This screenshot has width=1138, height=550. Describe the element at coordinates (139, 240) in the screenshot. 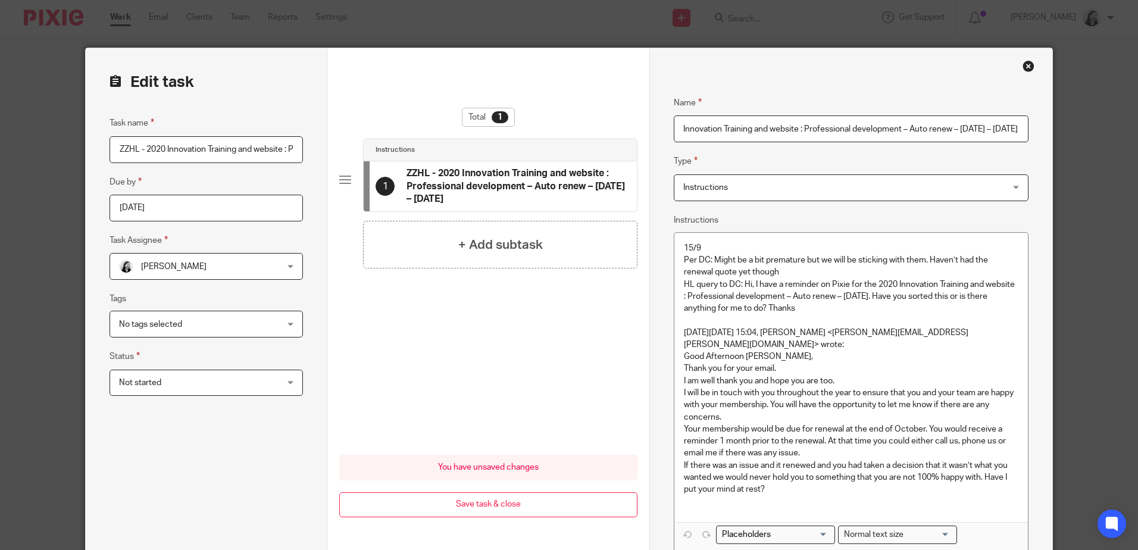

I see `label: Task Assignee` at that location.